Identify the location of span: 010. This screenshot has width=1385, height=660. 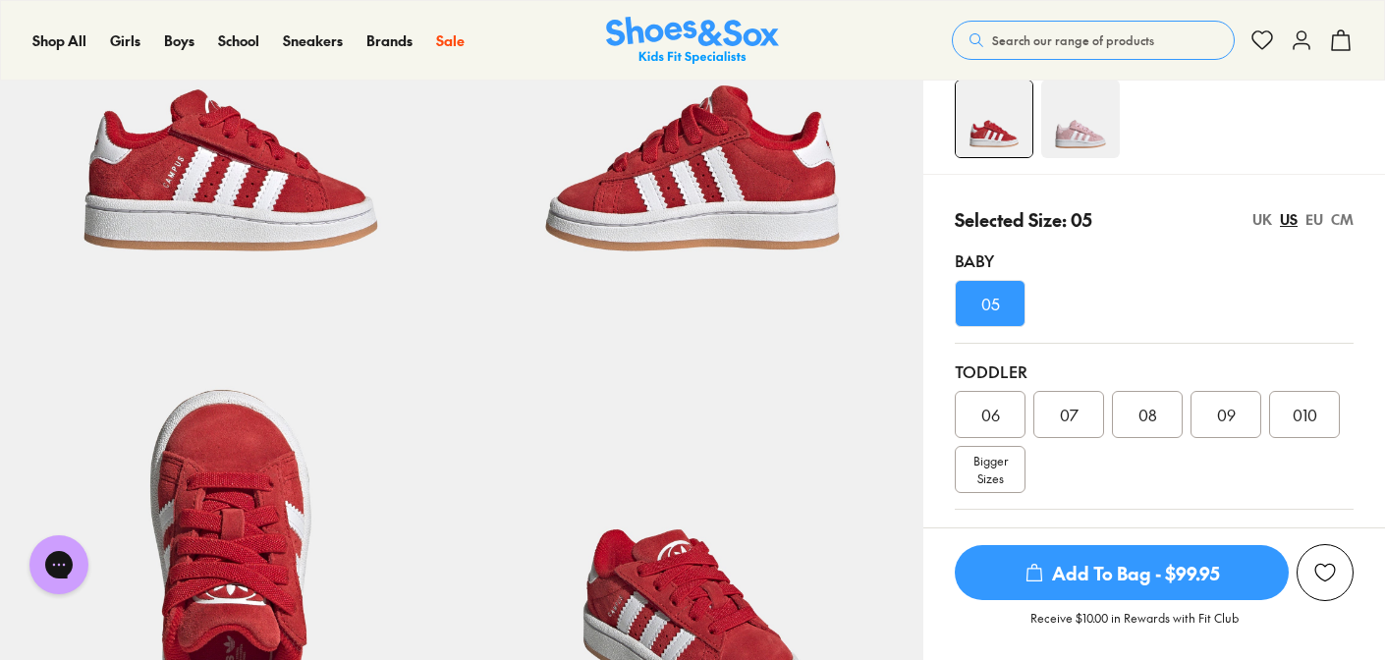
(1304, 414).